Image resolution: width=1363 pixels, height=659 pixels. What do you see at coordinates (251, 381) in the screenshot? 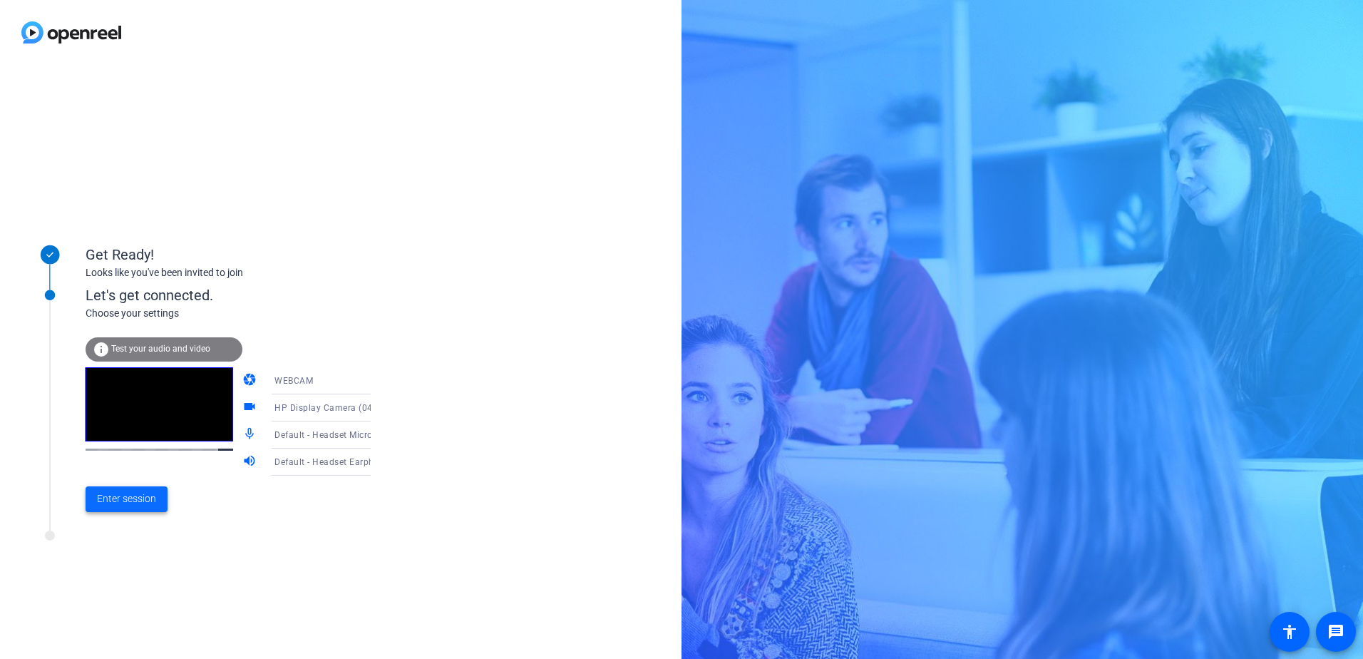
I see `mat-icon: camera` at bounding box center [251, 381].